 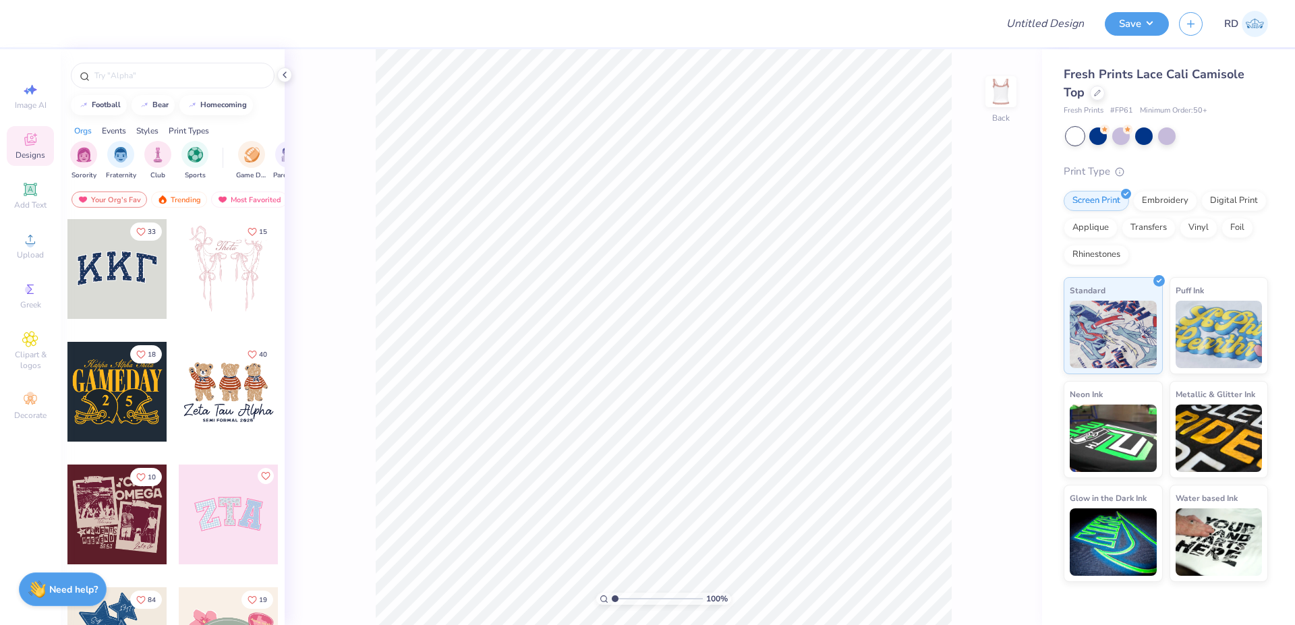 I want to click on img: Neon Ink, so click(x=1113, y=439).